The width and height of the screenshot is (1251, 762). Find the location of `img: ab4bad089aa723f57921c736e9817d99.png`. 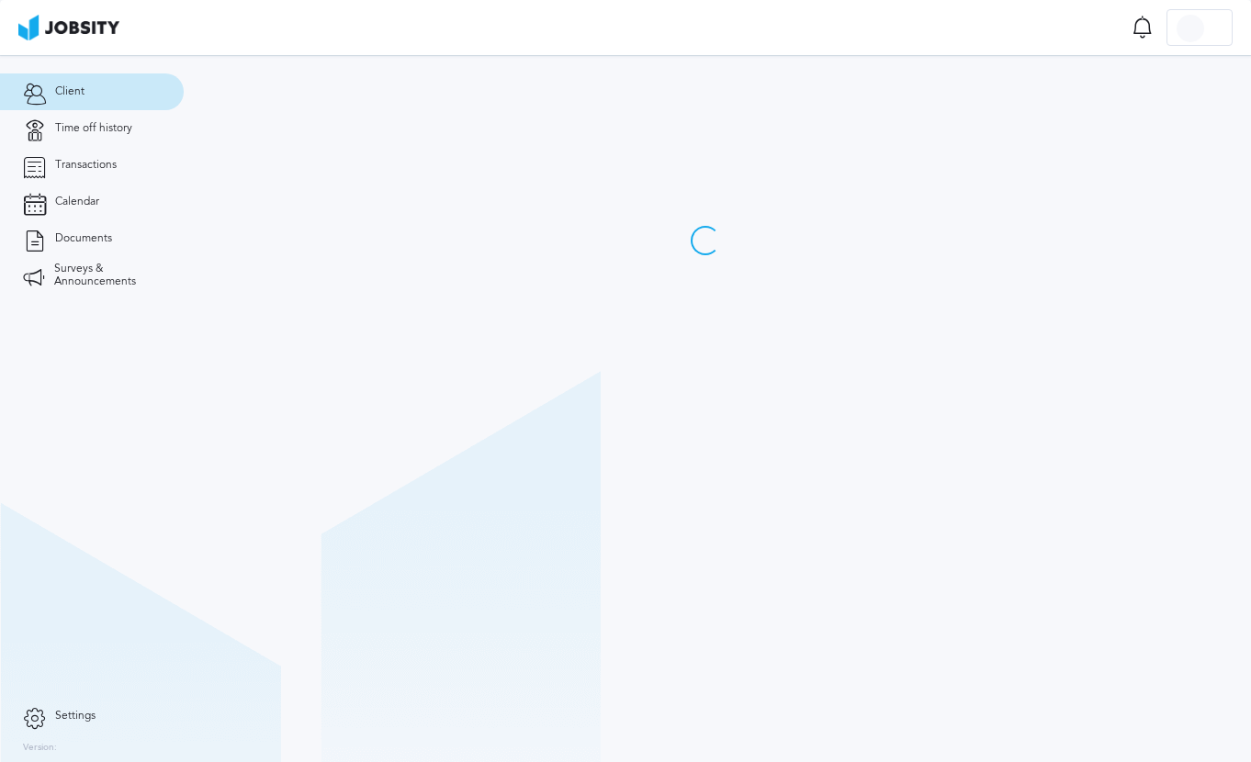

img: ab4bad089aa723f57921c736e9817d99.png is located at coordinates (69, 28).